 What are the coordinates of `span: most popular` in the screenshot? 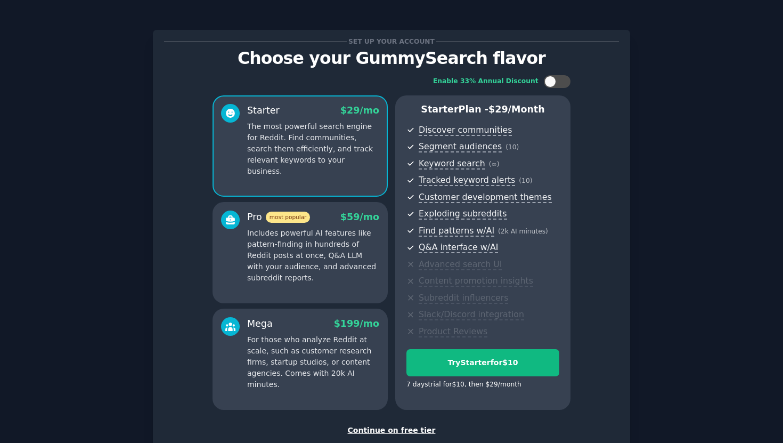 It's located at (288, 217).